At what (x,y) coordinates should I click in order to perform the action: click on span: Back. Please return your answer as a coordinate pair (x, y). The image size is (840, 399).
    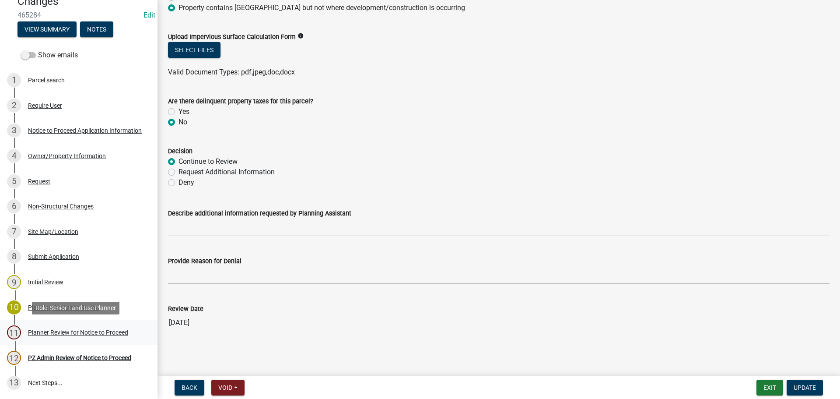
    Looking at the image, I should click on (189, 387).